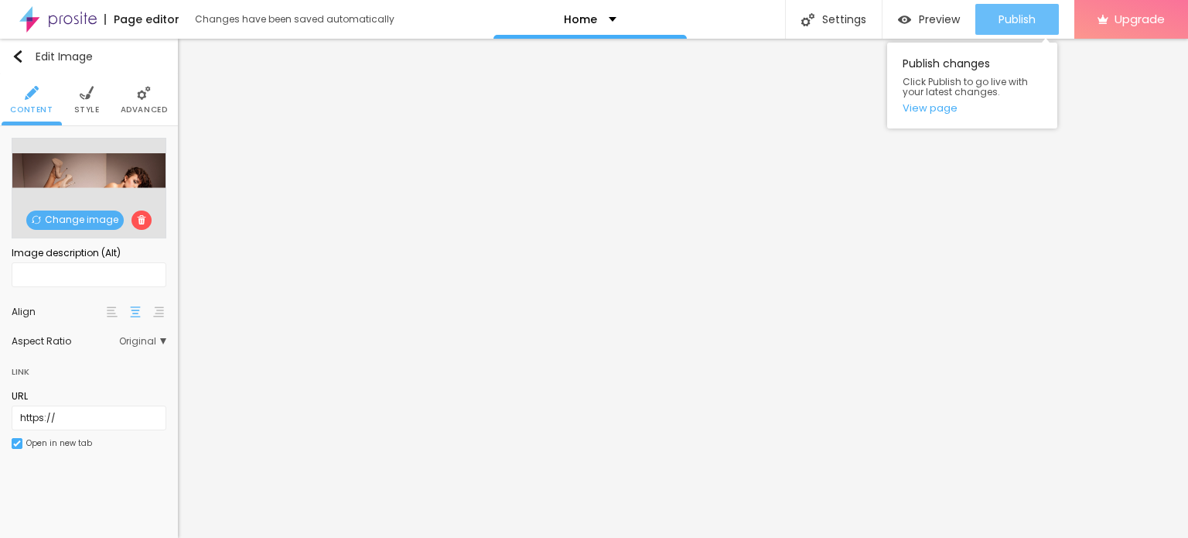  I want to click on div: Image description (Alt), so click(89, 253).